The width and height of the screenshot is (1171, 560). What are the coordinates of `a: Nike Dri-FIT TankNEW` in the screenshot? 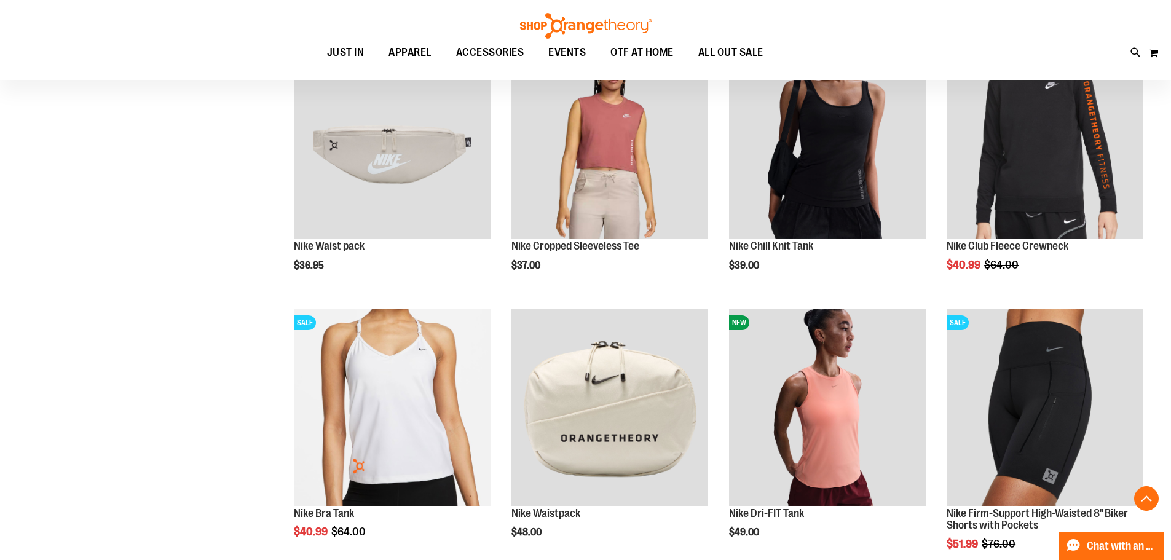 It's located at (827, 408).